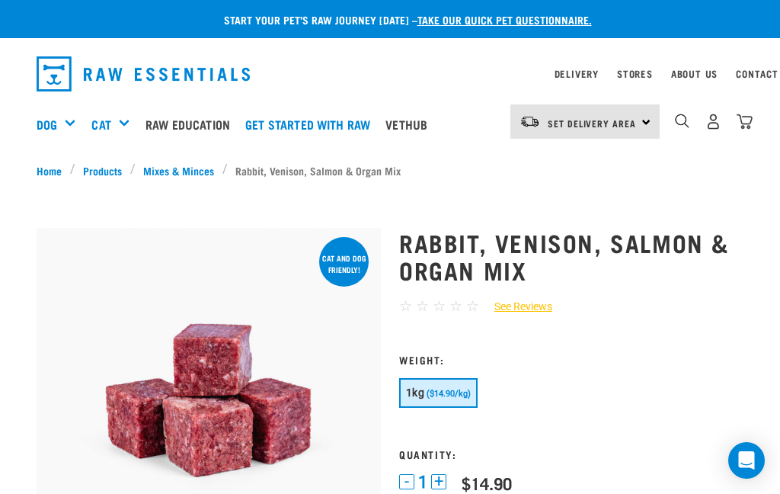  Describe the element at coordinates (415, 392) in the screenshot. I see `span: 1kg` at that location.